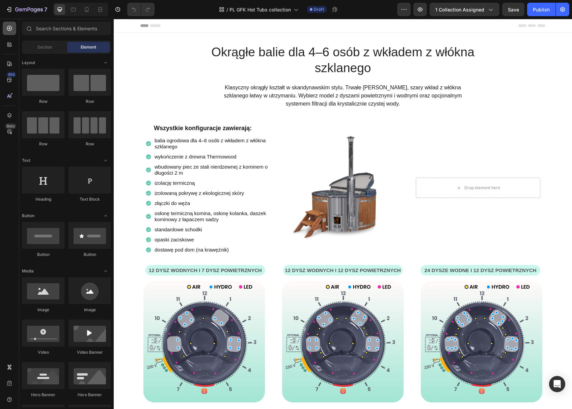  Describe the element at coordinates (98, 198) in the screenshot. I see `p: osłonę termiczną komina, osłonę kolanka, daszek kominowy z łapaczem sadzy` at that location.